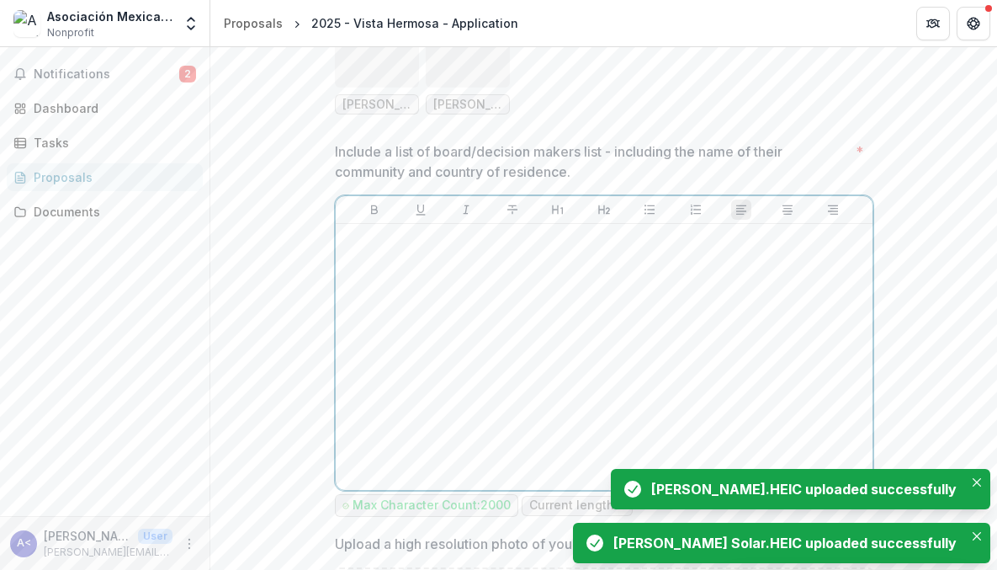 The image size is (997, 570). I want to click on button: Get Help, so click(973, 24).